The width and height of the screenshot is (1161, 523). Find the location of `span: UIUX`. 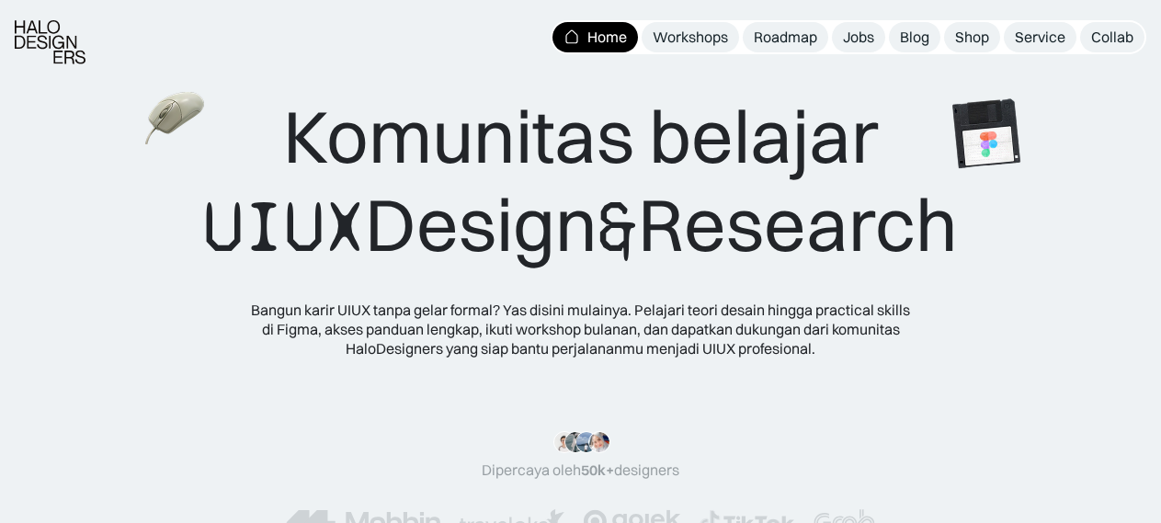

span: UIUX is located at coordinates (284, 227).